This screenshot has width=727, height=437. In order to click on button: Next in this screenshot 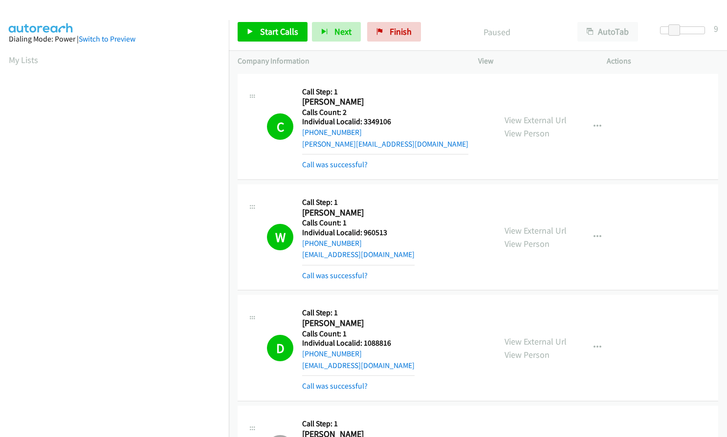, I will do `click(336, 32)`.